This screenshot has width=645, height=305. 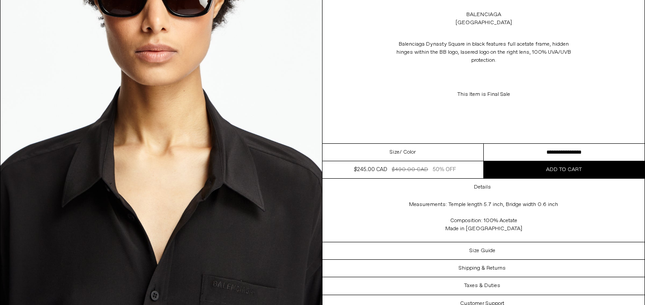 What do you see at coordinates (482, 286) in the screenshot?
I see `h3: Taxes & Duties` at bounding box center [482, 286].